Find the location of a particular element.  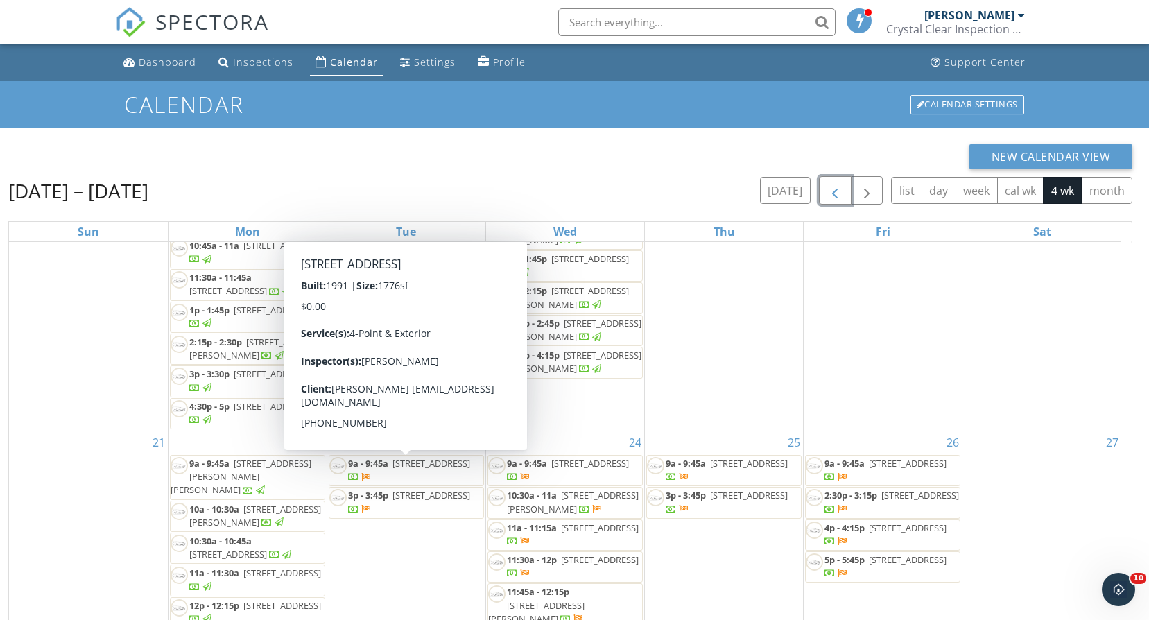

td: Go to September 17, 2025 is located at coordinates (565, 273).